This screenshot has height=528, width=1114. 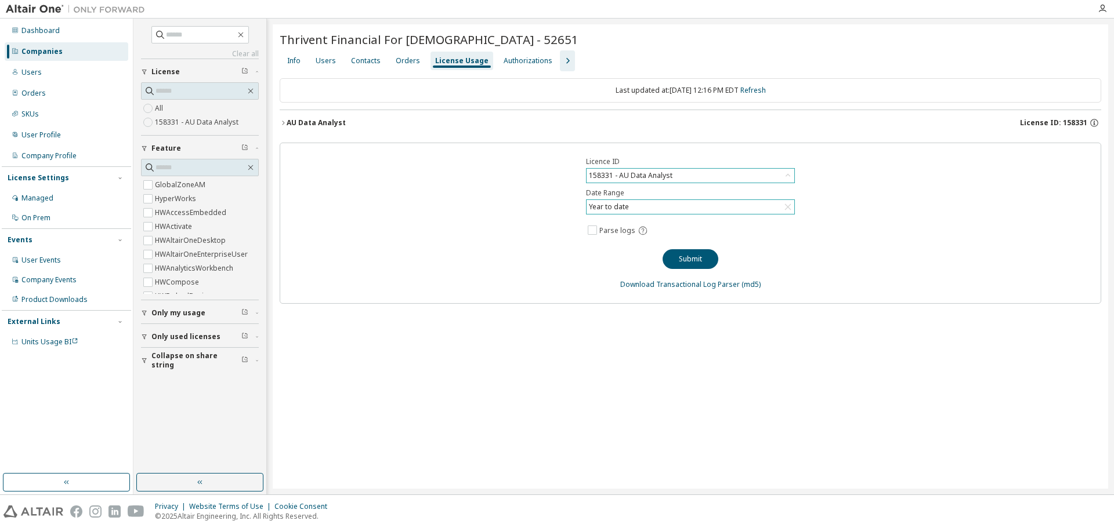 What do you see at coordinates (365, 61) in the screenshot?
I see `div: Contacts` at bounding box center [365, 61].